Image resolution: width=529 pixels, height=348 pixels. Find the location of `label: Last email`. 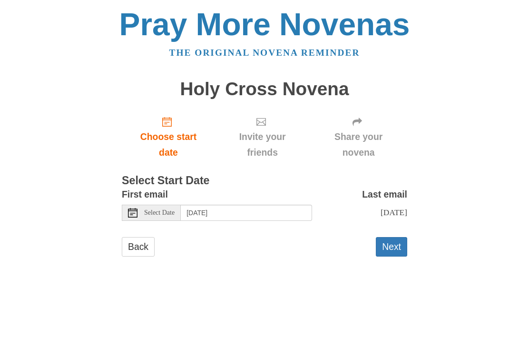

label: Last email is located at coordinates (385, 194).